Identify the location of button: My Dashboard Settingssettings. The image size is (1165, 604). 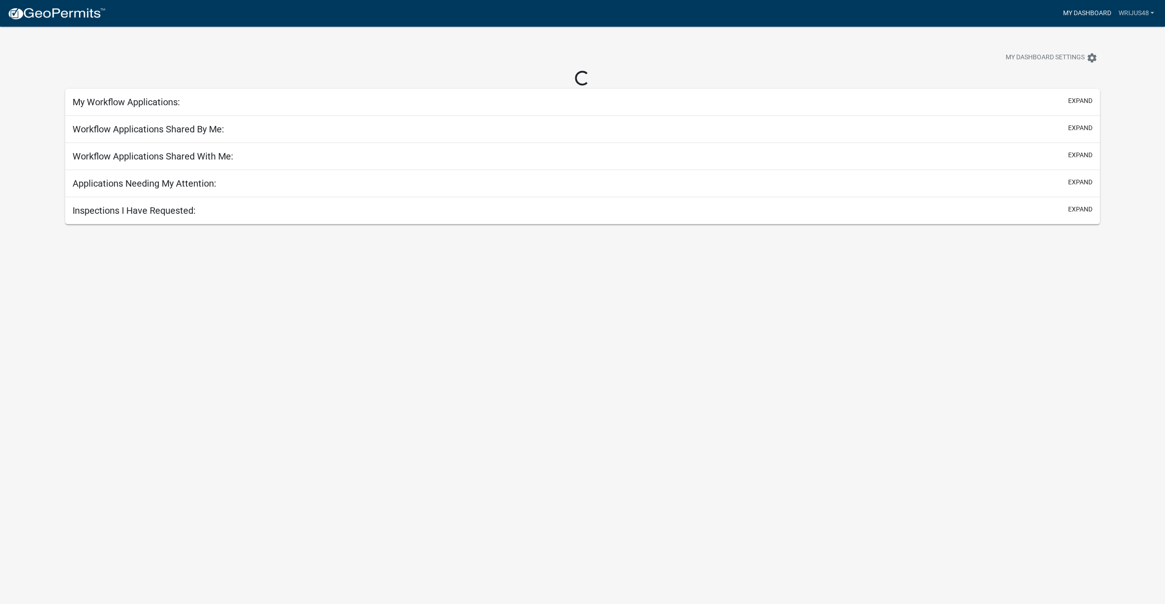
(1052, 57).